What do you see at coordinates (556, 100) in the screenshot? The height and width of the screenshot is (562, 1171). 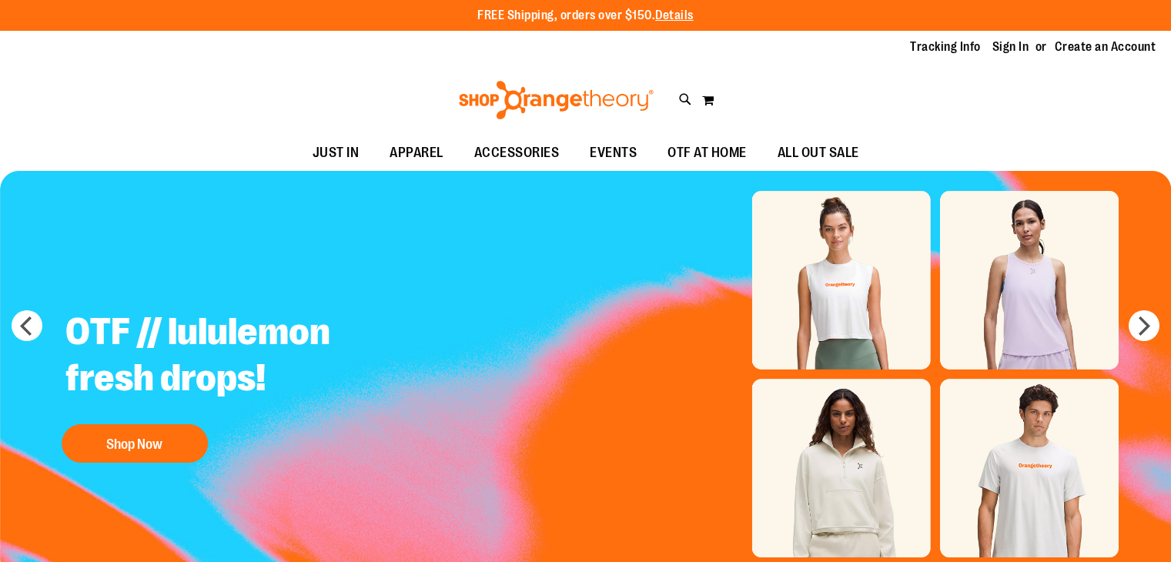 I see `img: Shop Orangetheory` at bounding box center [556, 100].